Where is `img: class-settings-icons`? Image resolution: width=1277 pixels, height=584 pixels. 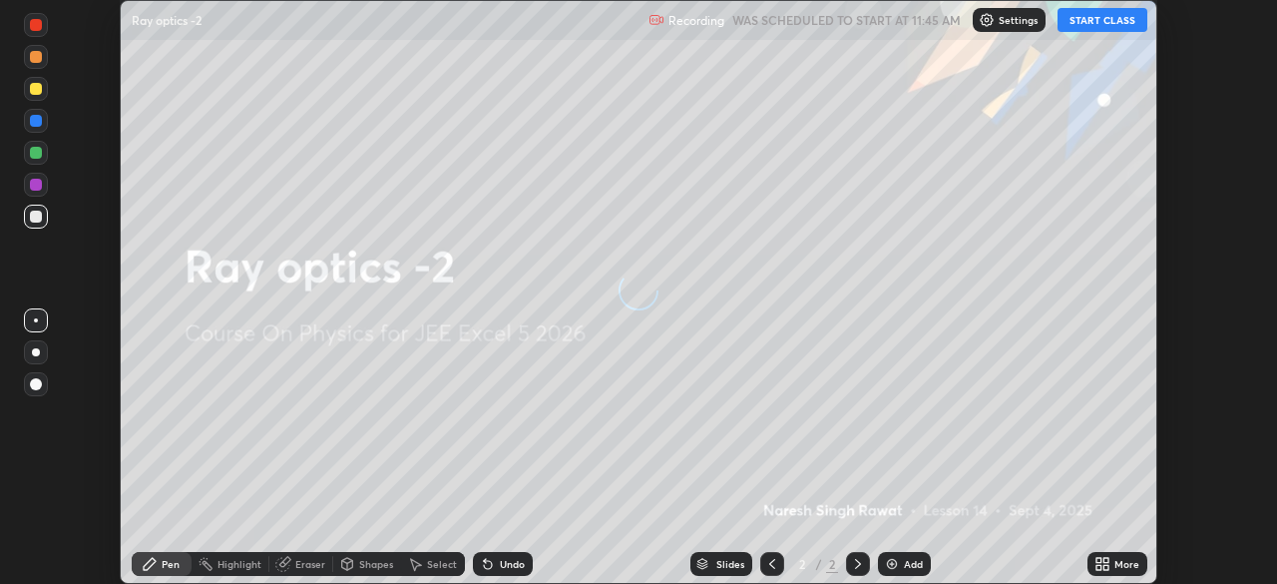
img: class-settings-icons is located at coordinates (987, 20).